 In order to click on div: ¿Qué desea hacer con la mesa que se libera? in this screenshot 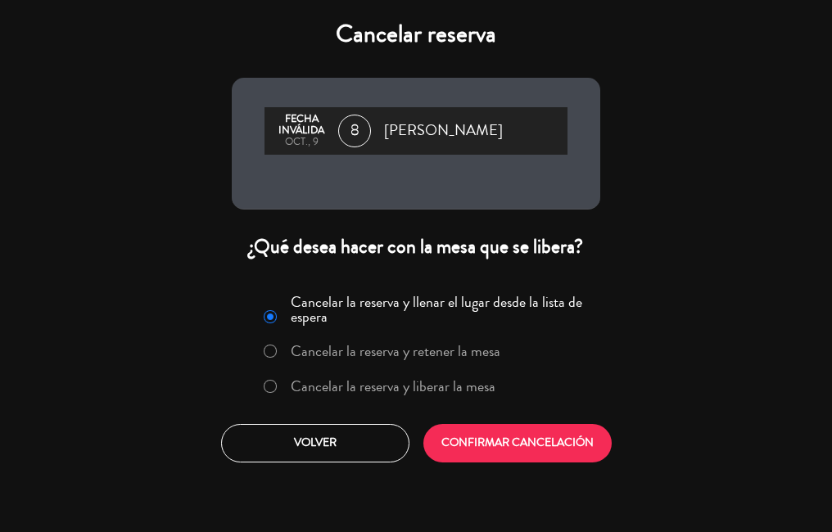, I will do `click(416, 247)`.